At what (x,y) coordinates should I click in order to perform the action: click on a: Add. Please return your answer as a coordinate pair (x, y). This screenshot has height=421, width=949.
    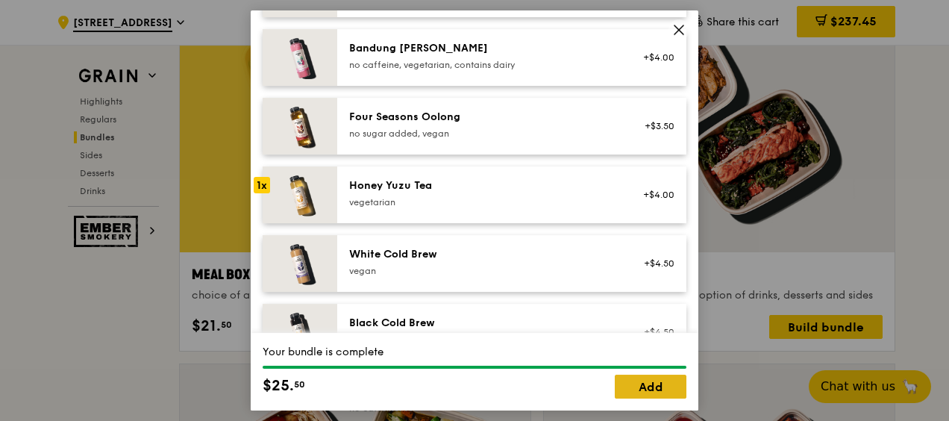
    Looking at the image, I should click on (651, 387).